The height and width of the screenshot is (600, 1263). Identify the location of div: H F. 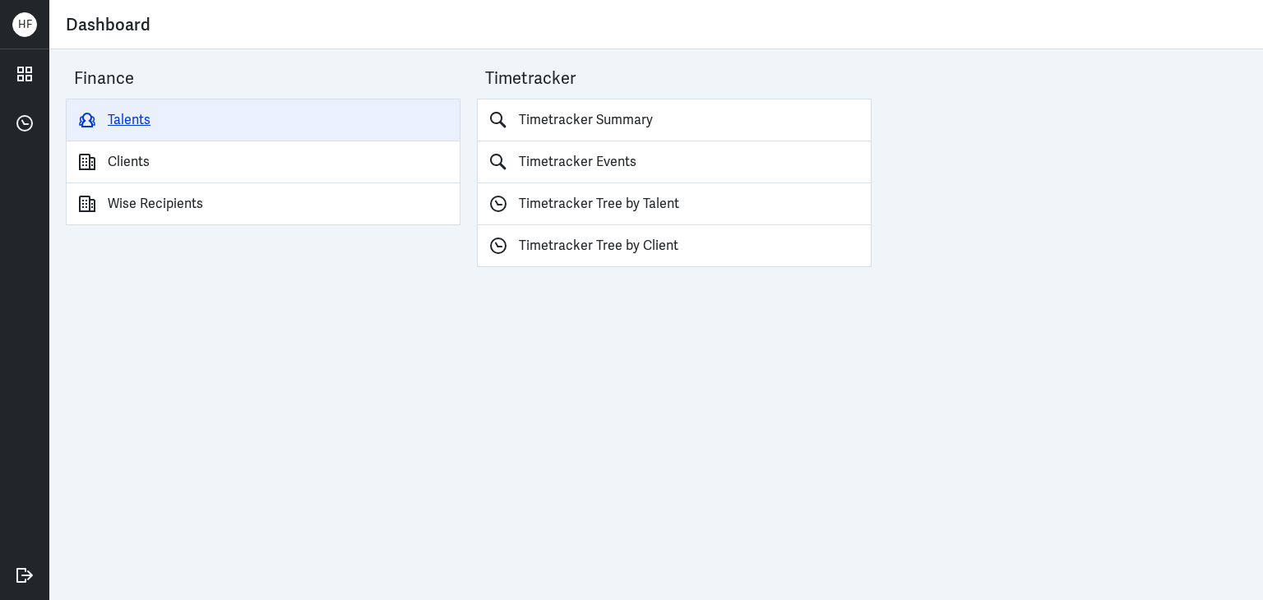
(25, 25).